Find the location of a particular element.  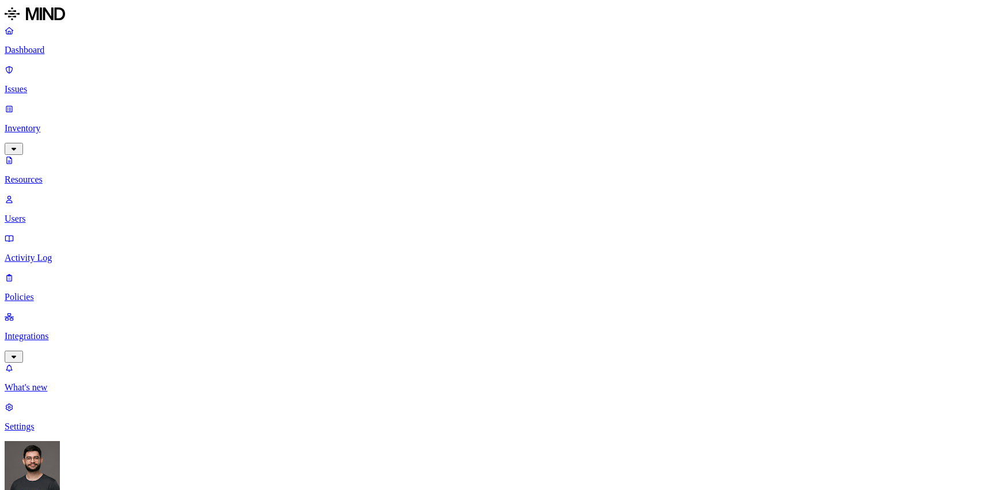

p: Settings is located at coordinates (497, 427).